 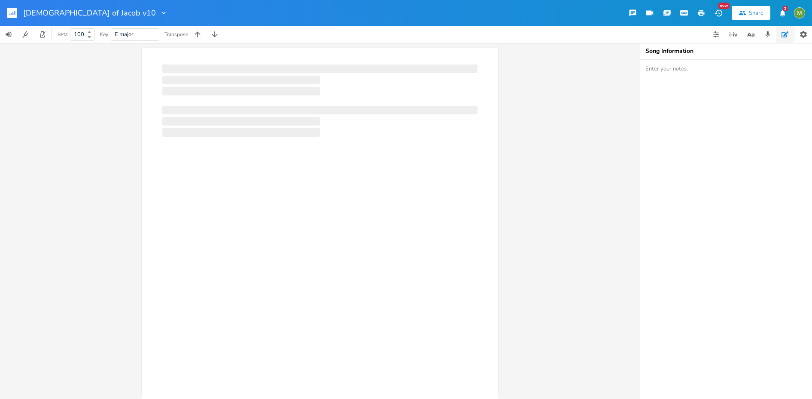 I want to click on div: BPM, so click(x=62, y=34).